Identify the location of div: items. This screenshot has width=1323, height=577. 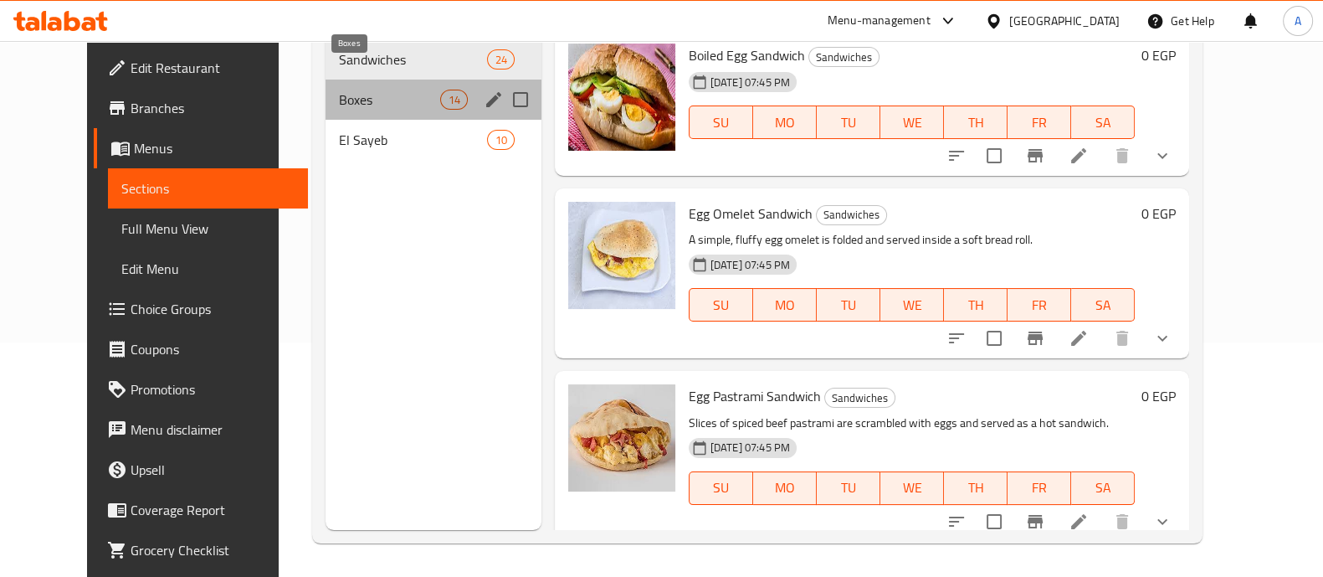
(500, 140).